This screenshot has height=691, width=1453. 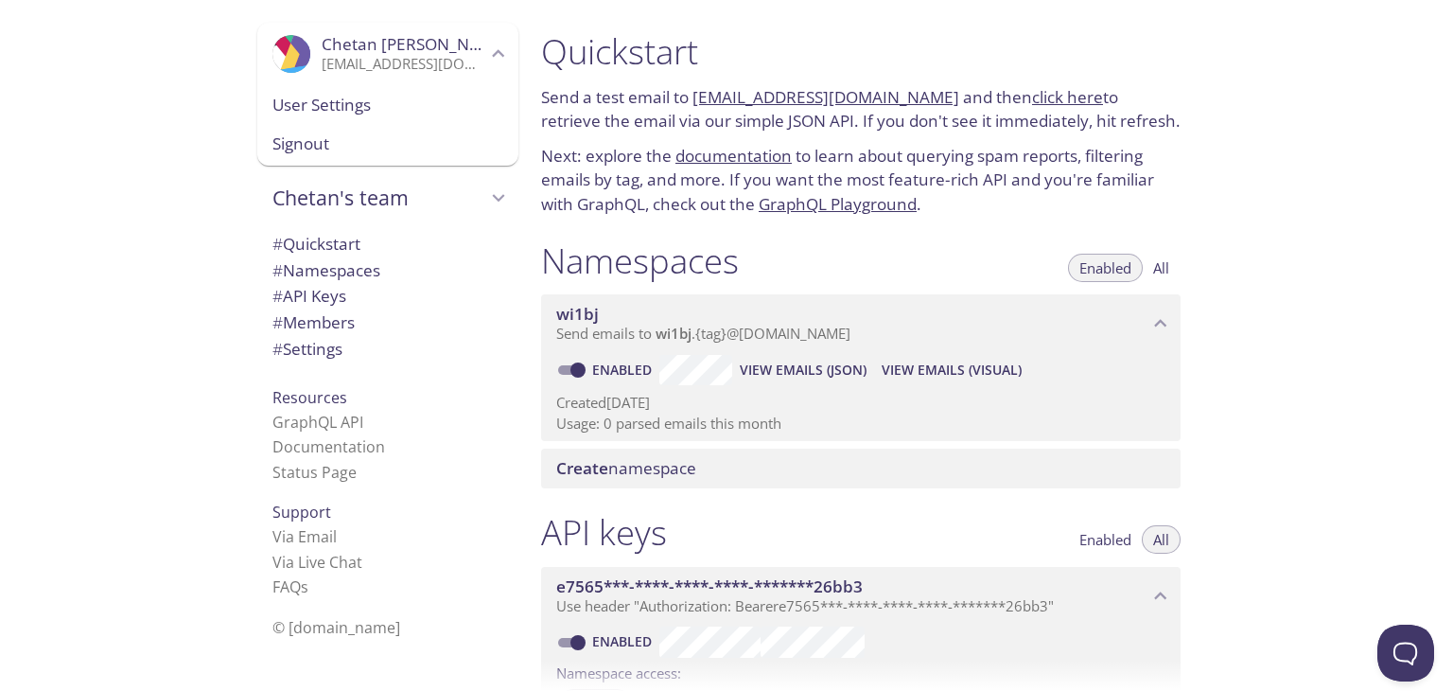 I want to click on span: Chetan's team, so click(x=379, y=198).